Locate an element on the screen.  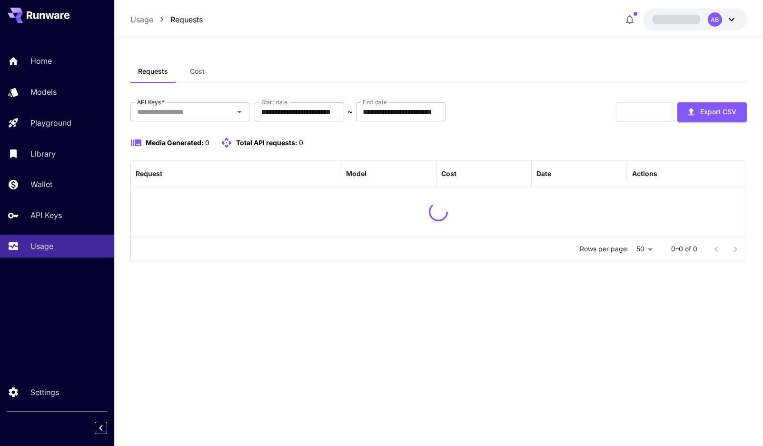
p: Playground is located at coordinates (51, 123).